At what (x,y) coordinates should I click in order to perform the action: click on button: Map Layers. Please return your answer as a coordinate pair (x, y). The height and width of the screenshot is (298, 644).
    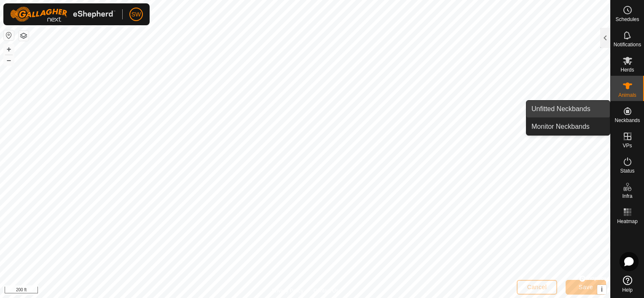
    Looking at the image, I should click on (24, 36).